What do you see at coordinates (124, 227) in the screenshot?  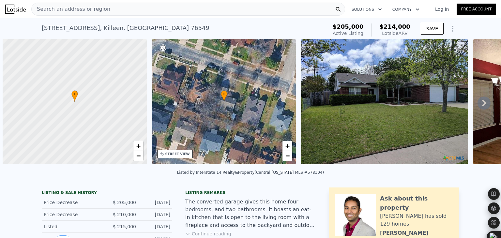 I see `span: $ 215,000` at bounding box center [124, 227].